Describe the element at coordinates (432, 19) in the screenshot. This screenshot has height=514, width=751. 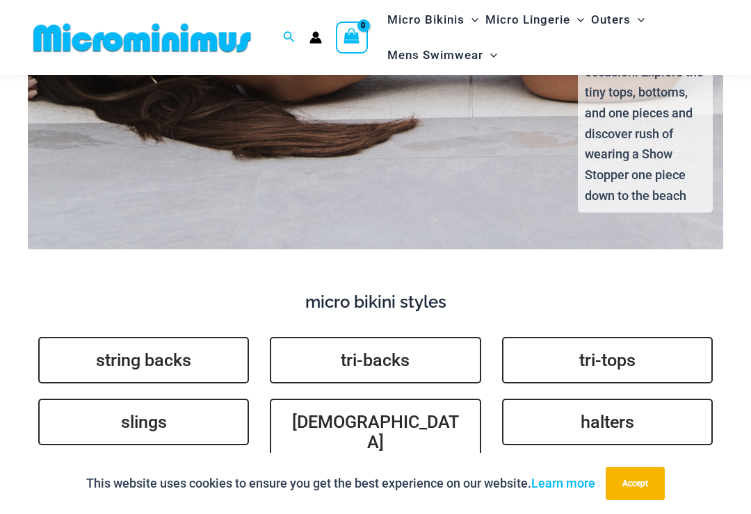
I see `a: Micro BikinisMenu ToggleMenu Toggle` at that location.